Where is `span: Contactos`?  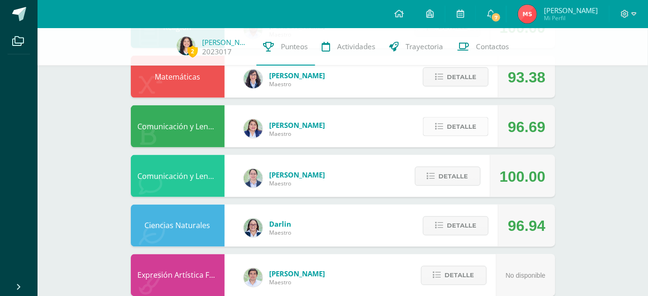 span: Contactos is located at coordinates (493, 46).